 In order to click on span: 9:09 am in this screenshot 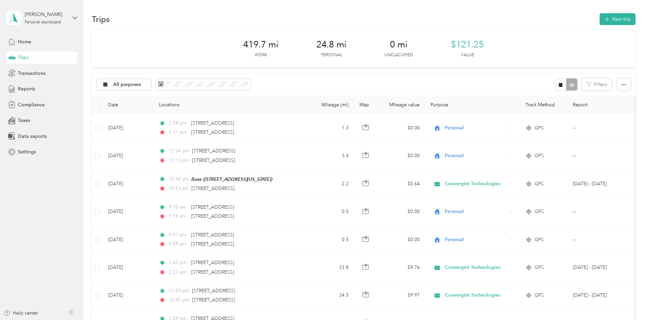, I will do `click(178, 244)`.